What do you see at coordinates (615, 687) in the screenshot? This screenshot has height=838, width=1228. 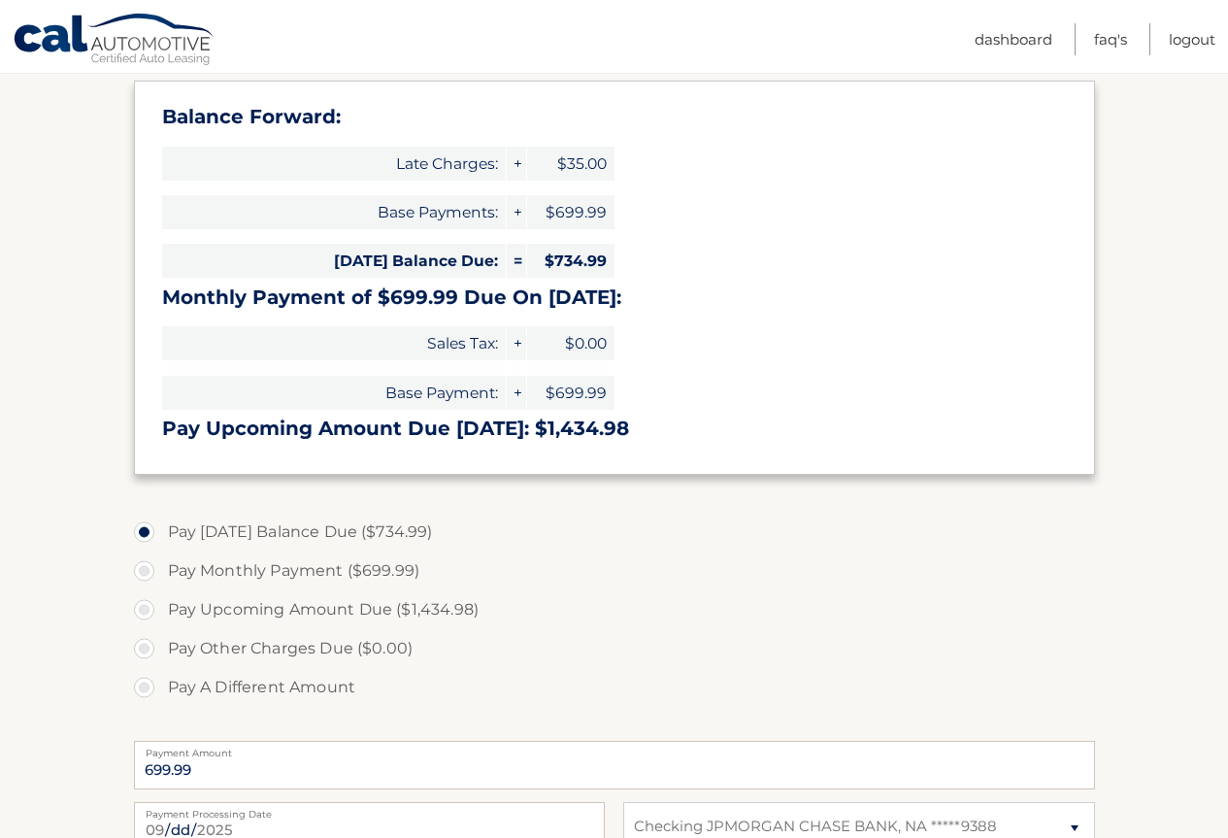 I see `label: Pay A Different Amount` at bounding box center [615, 687].